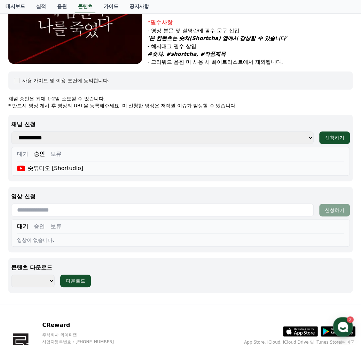 This screenshot has height=345, width=361. Describe the element at coordinates (72, 223) in the screenshot. I see `span: 2` at that location.